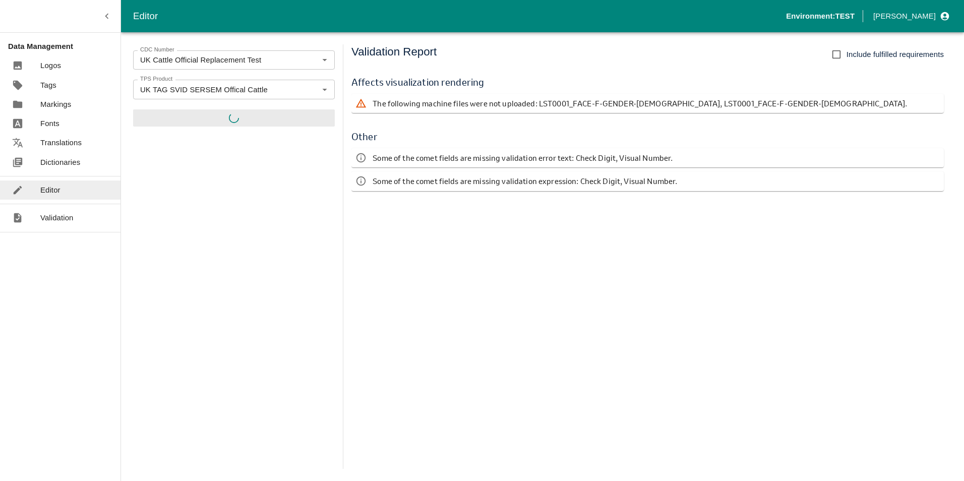  I want to click on p: Markings, so click(55, 104).